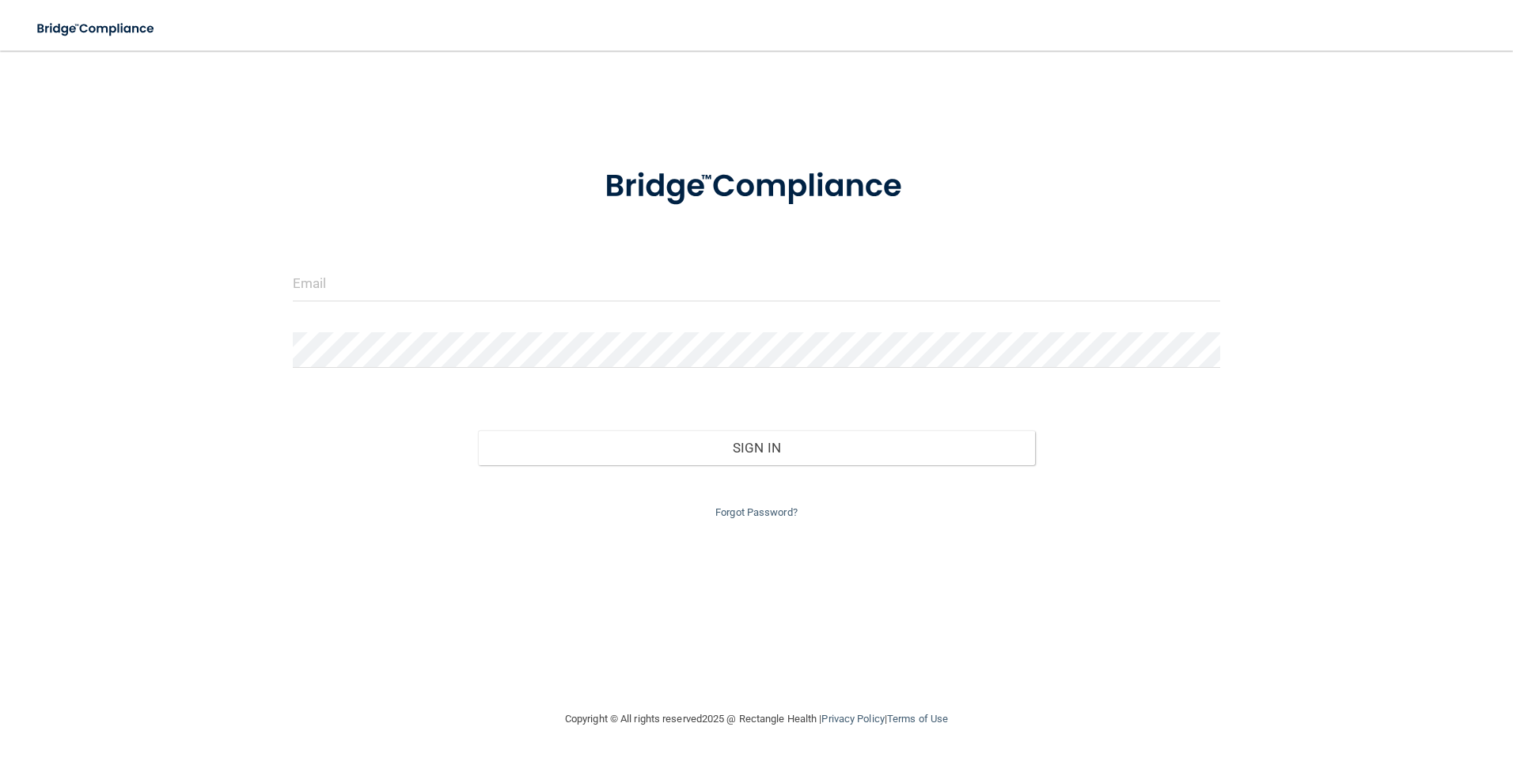 This screenshot has height=761, width=1513. Describe the element at coordinates (917, 718) in the screenshot. I see `a: Terms of Use` at that location.